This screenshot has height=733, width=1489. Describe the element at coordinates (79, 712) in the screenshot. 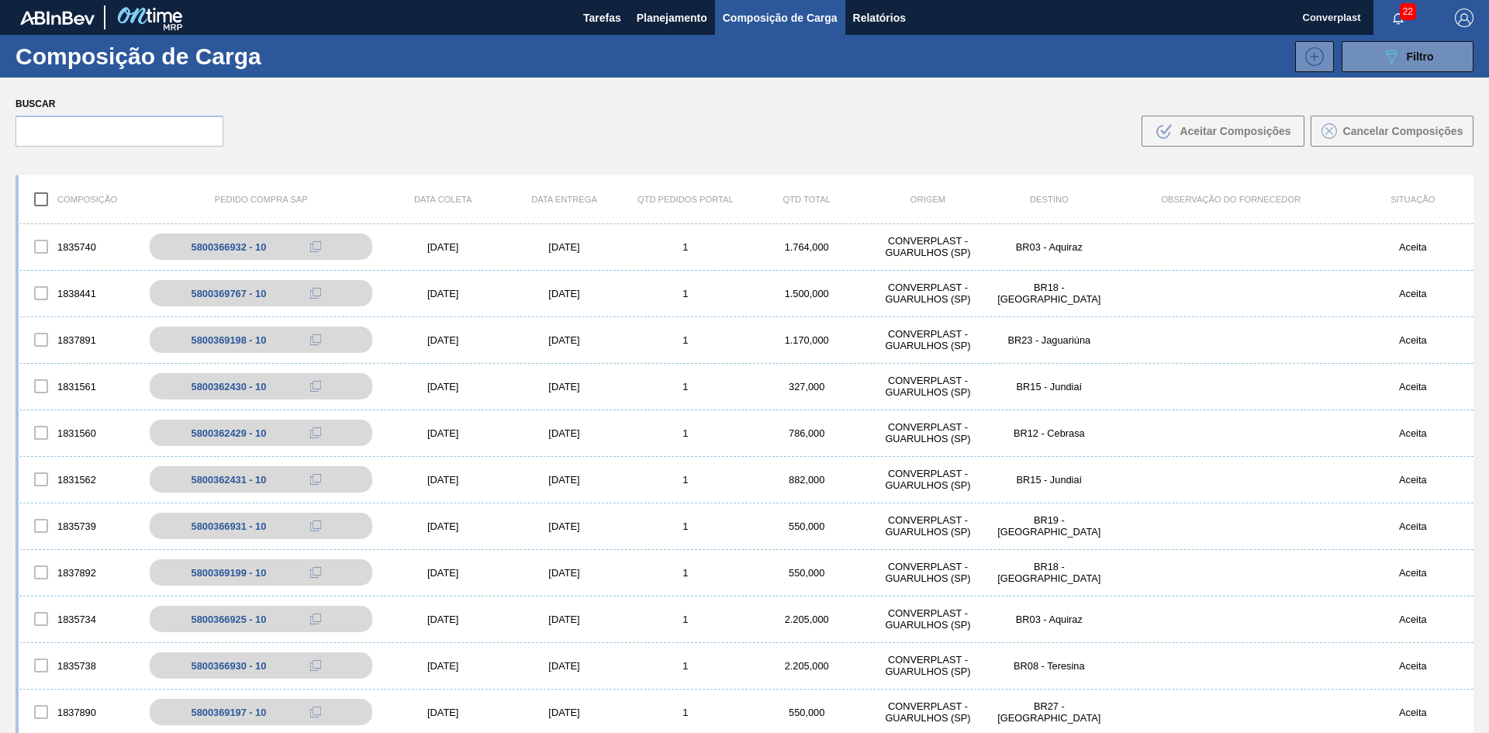

I see `div: 1837890` at that location.